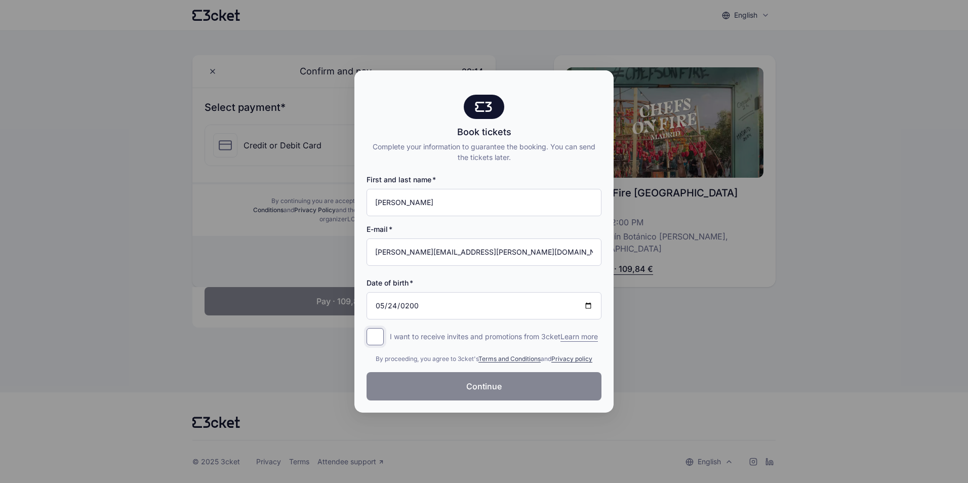  Describe the element at coordinates (484, 386) in the screenshot. I see `span: Continue` at that location.